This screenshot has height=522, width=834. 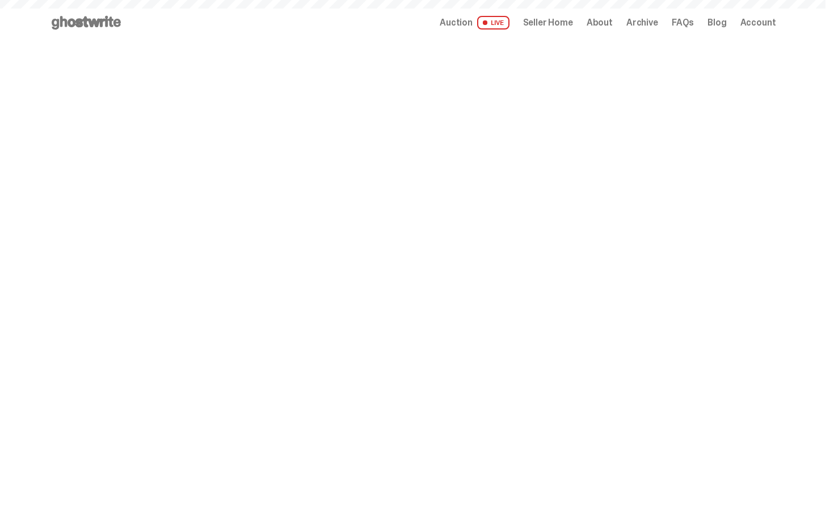 I want to click on a: Account, so click(x=758, y=23).